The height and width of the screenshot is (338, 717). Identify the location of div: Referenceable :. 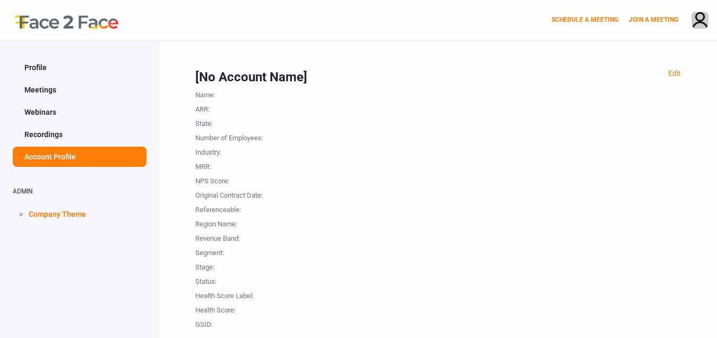
(248, 208).